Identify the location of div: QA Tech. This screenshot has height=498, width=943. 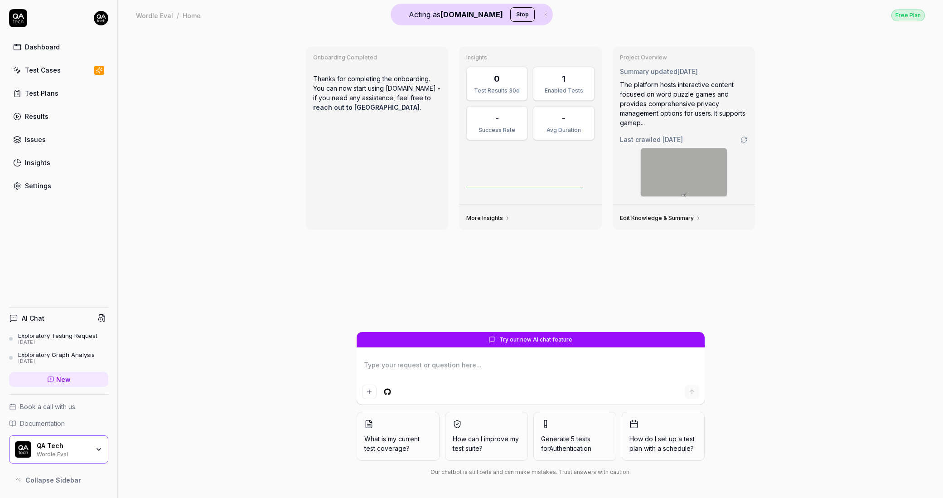
(63, 445).